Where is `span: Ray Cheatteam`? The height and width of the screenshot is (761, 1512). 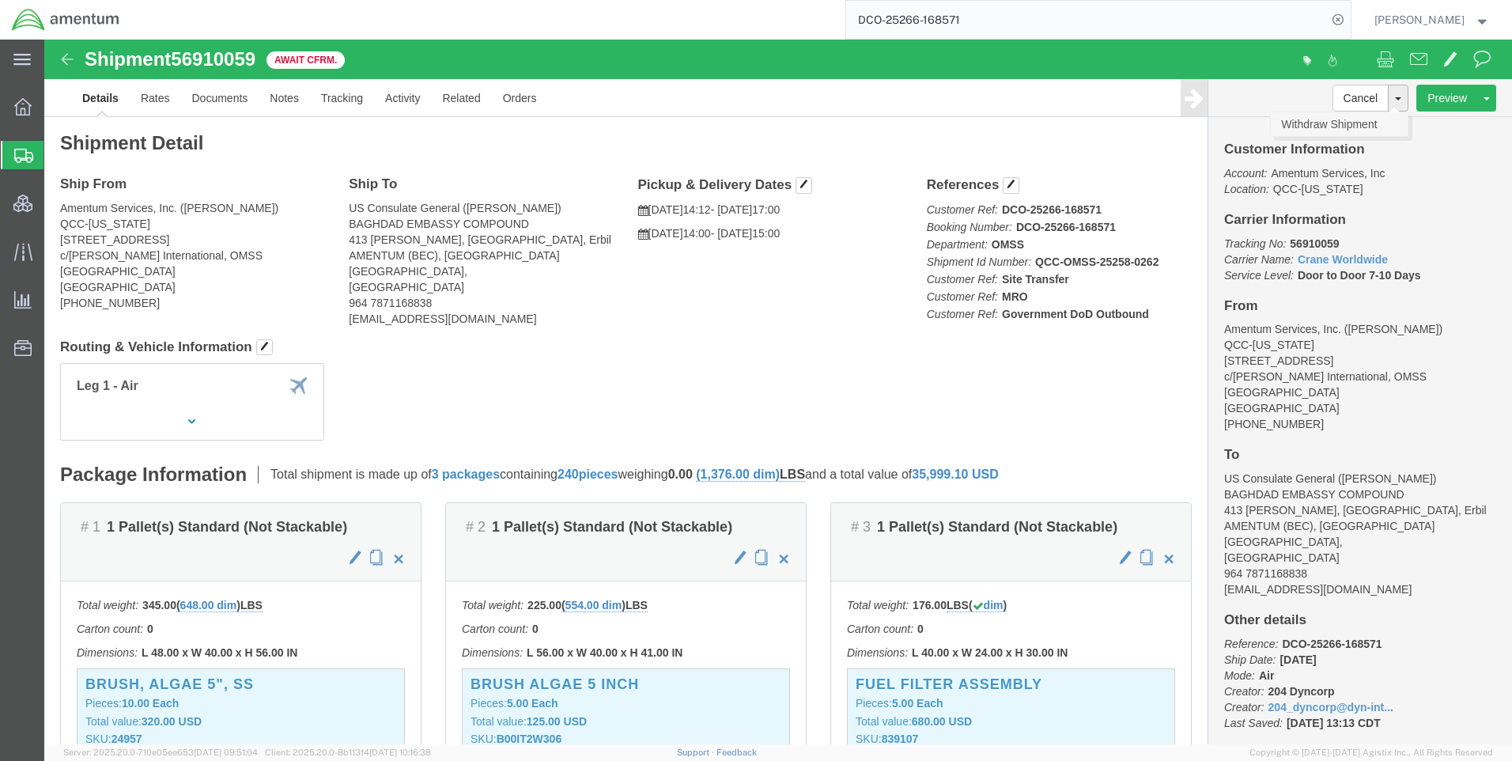 span: Ray Cheatteam is located at coordinates (1419, 20).